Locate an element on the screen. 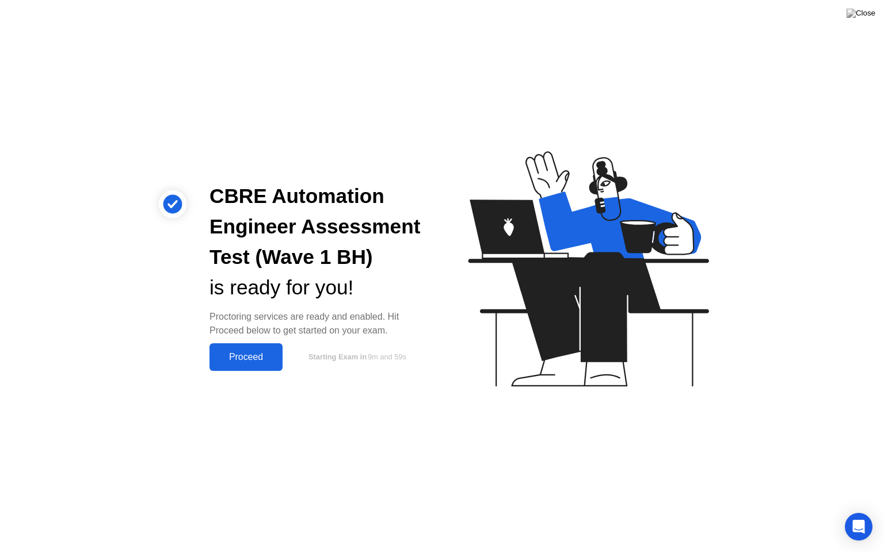 Image resolution: width=884 pixels, height=552 pixels. div: Proctoring services are ready and enabled. Hit Proceed below to get started on your exam. is located at coordinates (316, 324).